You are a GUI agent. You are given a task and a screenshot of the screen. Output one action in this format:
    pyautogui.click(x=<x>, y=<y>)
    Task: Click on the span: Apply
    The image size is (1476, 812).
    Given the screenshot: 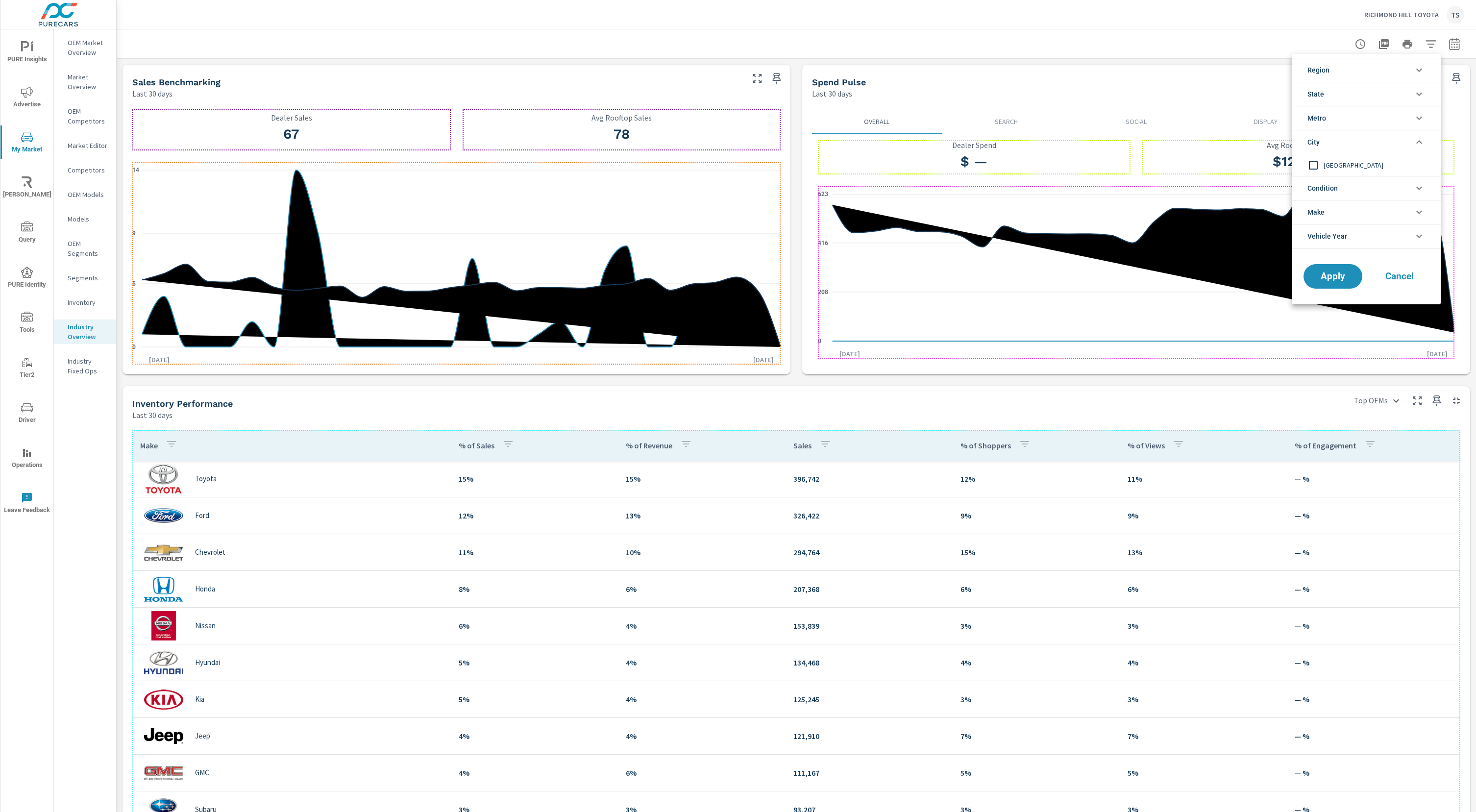 What is the action you would take?
    pyautogui.click(x=1334, y=276)
    